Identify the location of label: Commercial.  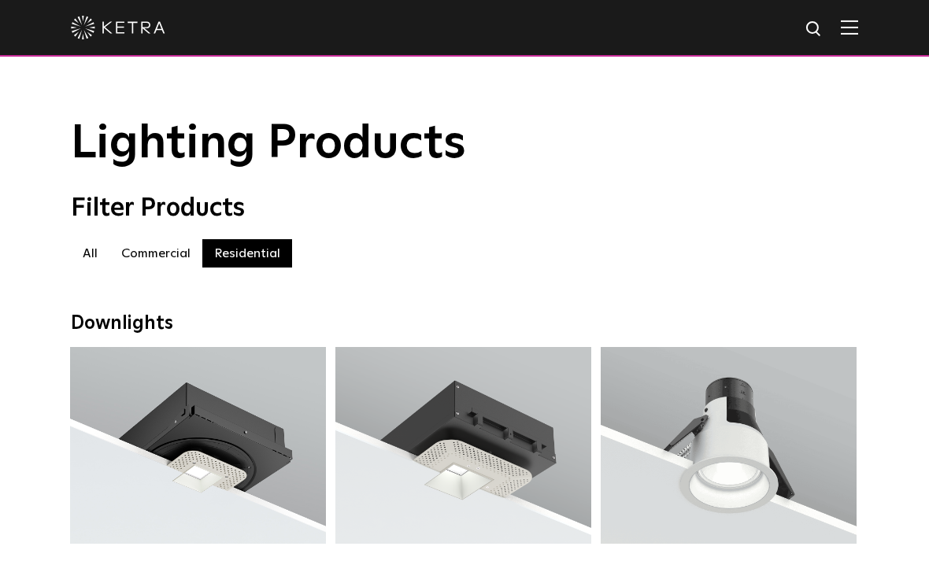
(156, 254).